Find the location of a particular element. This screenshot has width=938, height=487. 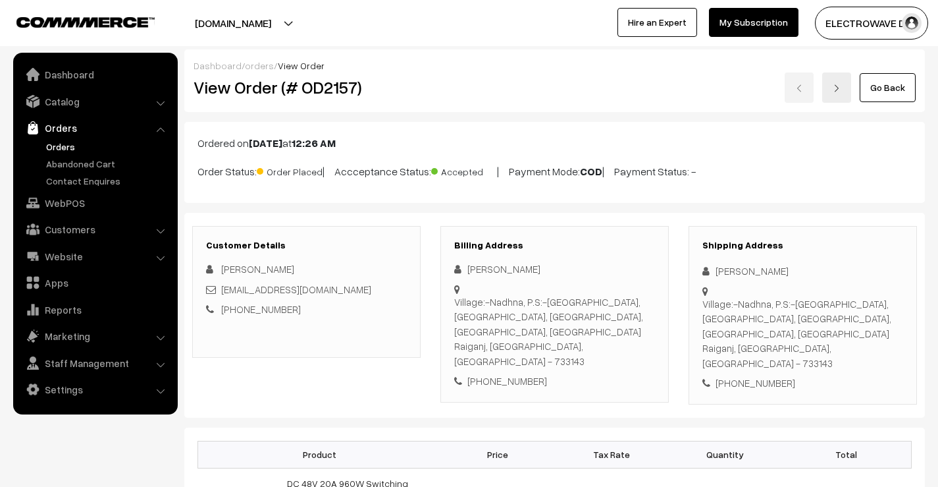

h2: View Order (# OD2157) is located at coordinates (308, 87).